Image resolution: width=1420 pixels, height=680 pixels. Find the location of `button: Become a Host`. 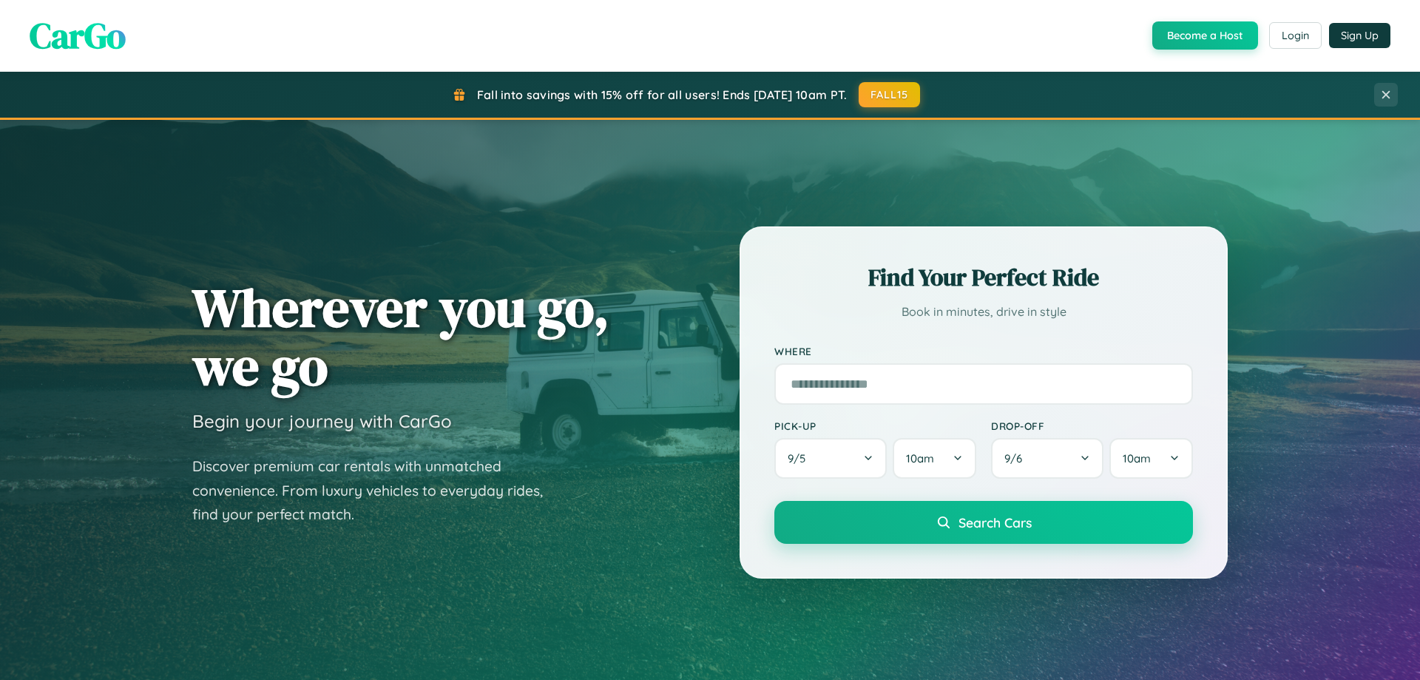

button: Become a Host is located at coordinates (1205, 36).